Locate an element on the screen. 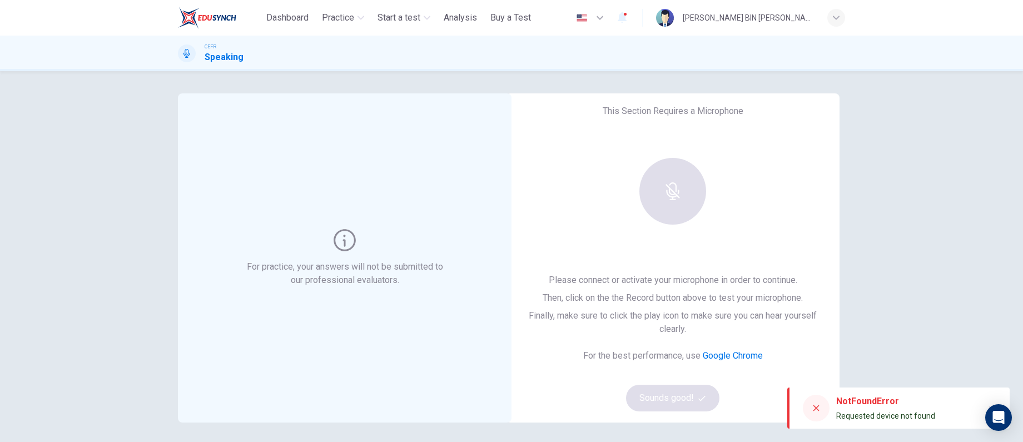  span: CEFR is located at coordinates (210, 47).